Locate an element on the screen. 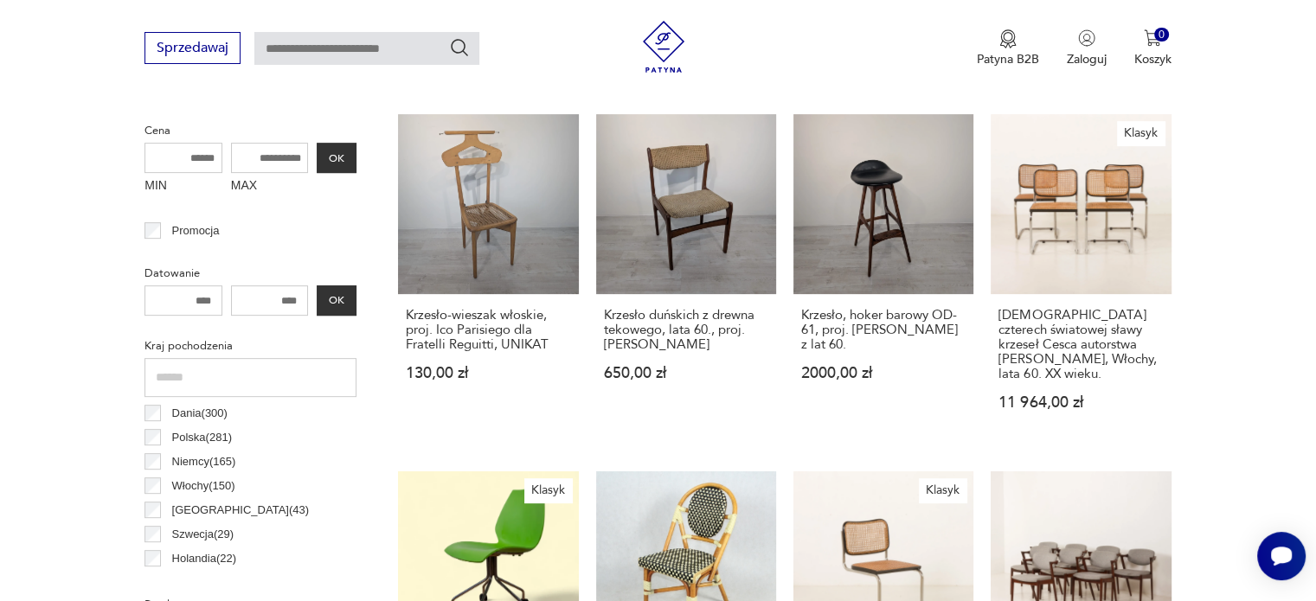  p: Czechy ( 21 ) is located at coordinates (201, 583).